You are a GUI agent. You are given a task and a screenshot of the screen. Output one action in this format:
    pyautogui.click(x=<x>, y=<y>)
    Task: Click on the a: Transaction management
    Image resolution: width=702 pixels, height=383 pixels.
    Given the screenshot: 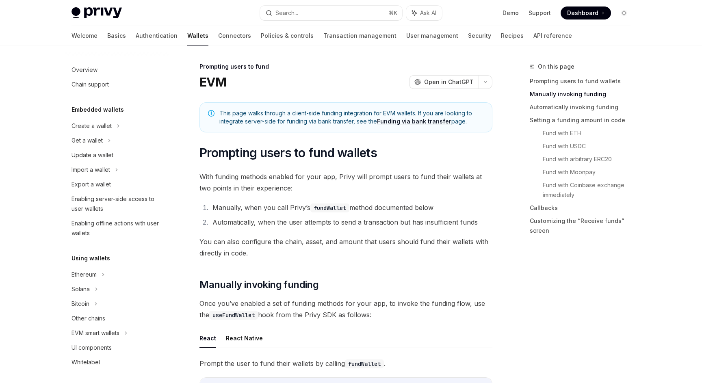 What is the action you would take?
    pyautogui.click(x=360, y=36)
    